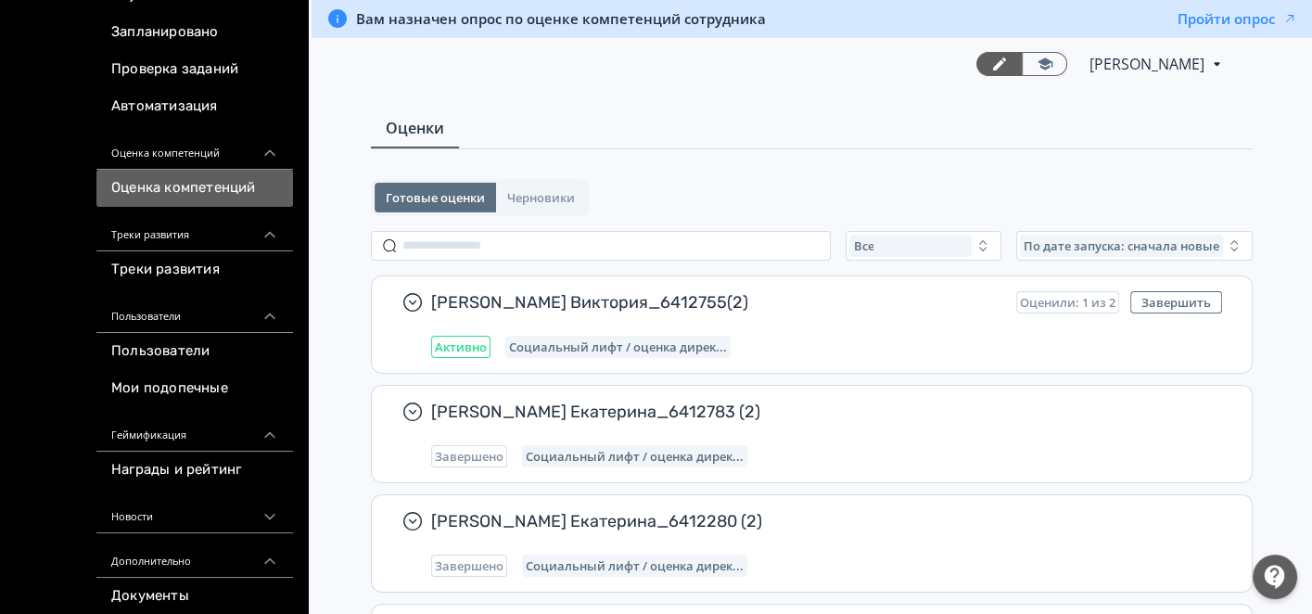 The width and height of the screenshot is (1312, 614). Describe the element at coordinates (195, 107) in the screenshot. I see `a: Автоматизация` at that location.